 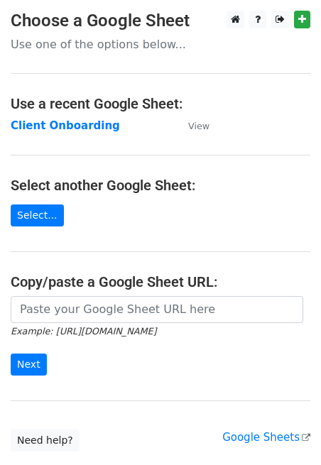 I want to click on a: Need help?, so click(x=45, y=440).